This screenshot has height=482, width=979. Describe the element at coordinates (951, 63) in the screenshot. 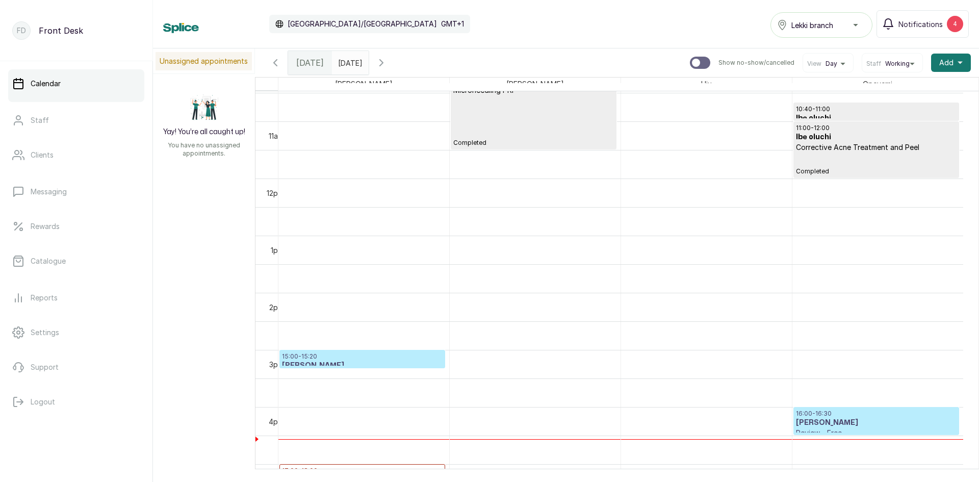

I see `button: Add` at that location.